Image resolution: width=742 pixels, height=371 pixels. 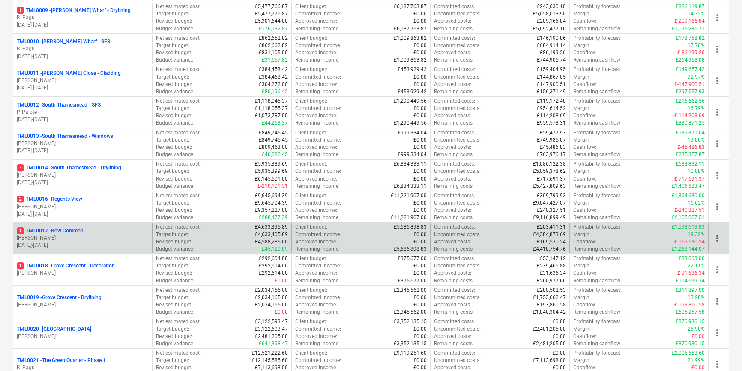 What do you see at coordinates (597, 6) in the screenshot?
I see `p: Profitability forecast :` at bounding box center [597, 6].